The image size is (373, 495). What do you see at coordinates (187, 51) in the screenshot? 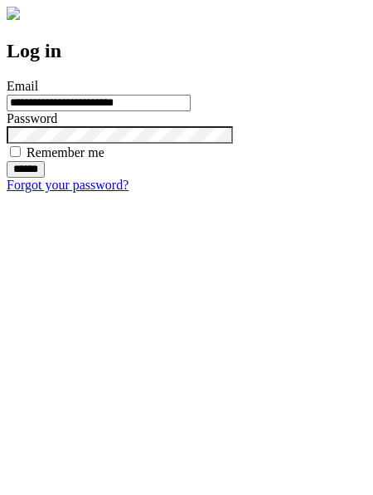
I see `h2: Log in` at bounding box center [187, 51].